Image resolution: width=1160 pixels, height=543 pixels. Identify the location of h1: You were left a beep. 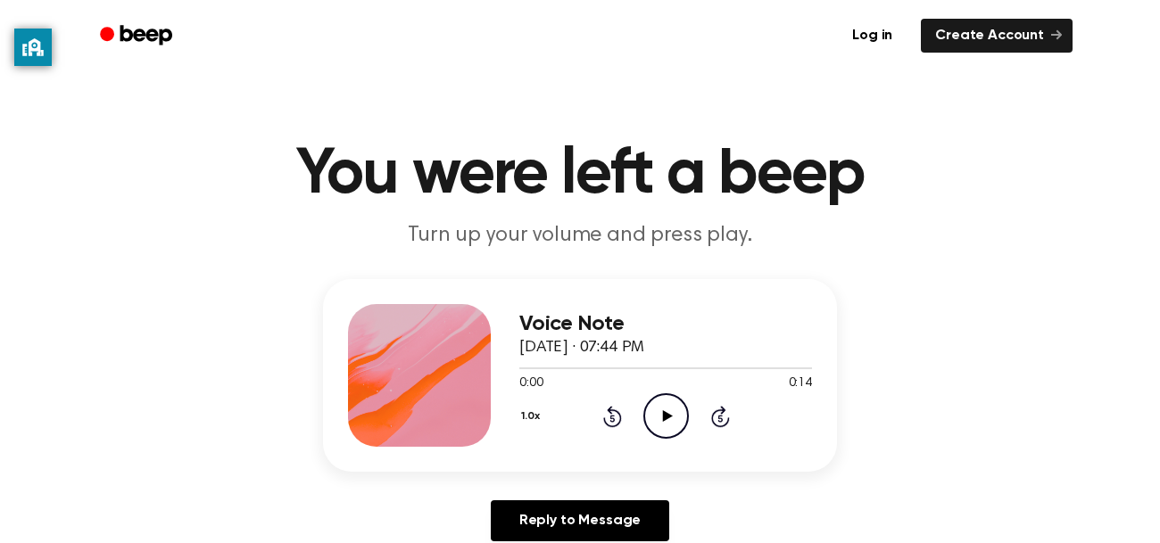
(580, 175).